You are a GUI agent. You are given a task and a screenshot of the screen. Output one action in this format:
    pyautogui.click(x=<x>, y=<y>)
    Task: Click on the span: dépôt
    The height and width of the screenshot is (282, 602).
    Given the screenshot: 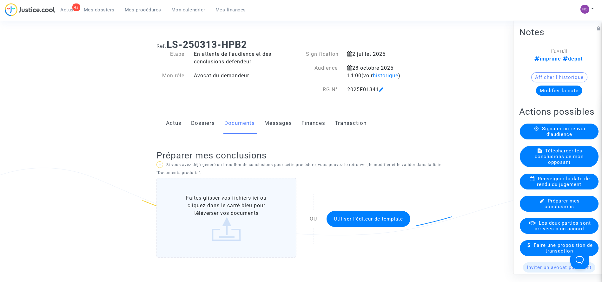 What is the action you would take?
    pyautogui.click(x=572, y=59)
    